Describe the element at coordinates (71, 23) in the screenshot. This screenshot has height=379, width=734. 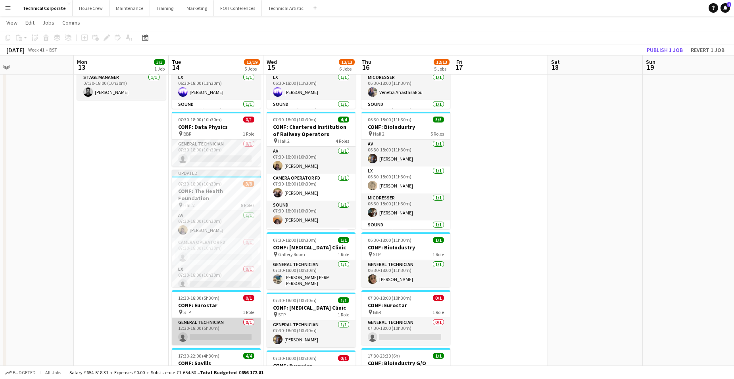
I see `a: Comms` at that location.